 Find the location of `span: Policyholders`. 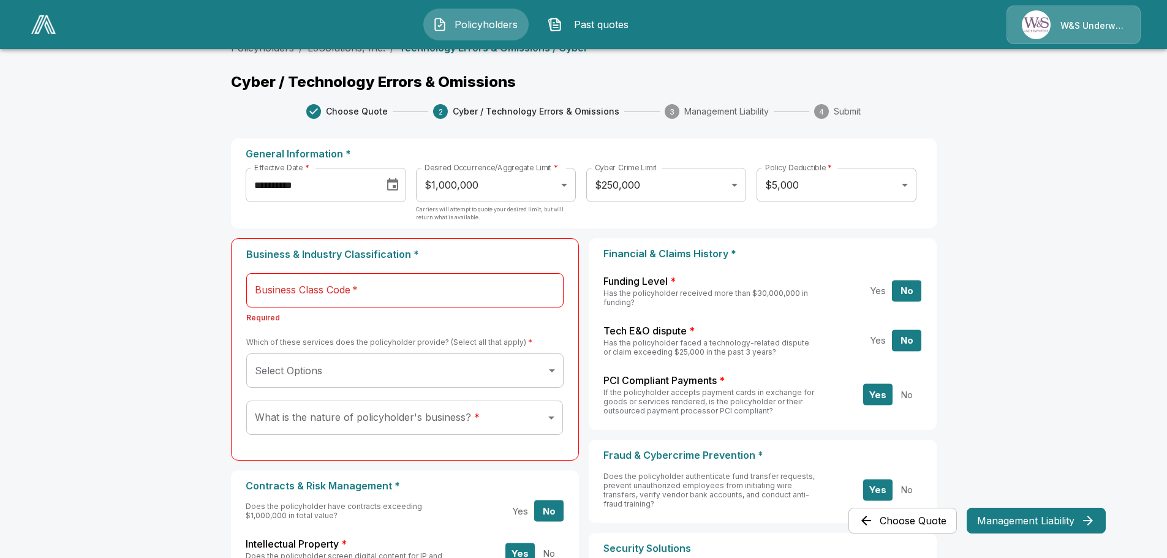

span: Policyholders is located at coordinates (486, 25).